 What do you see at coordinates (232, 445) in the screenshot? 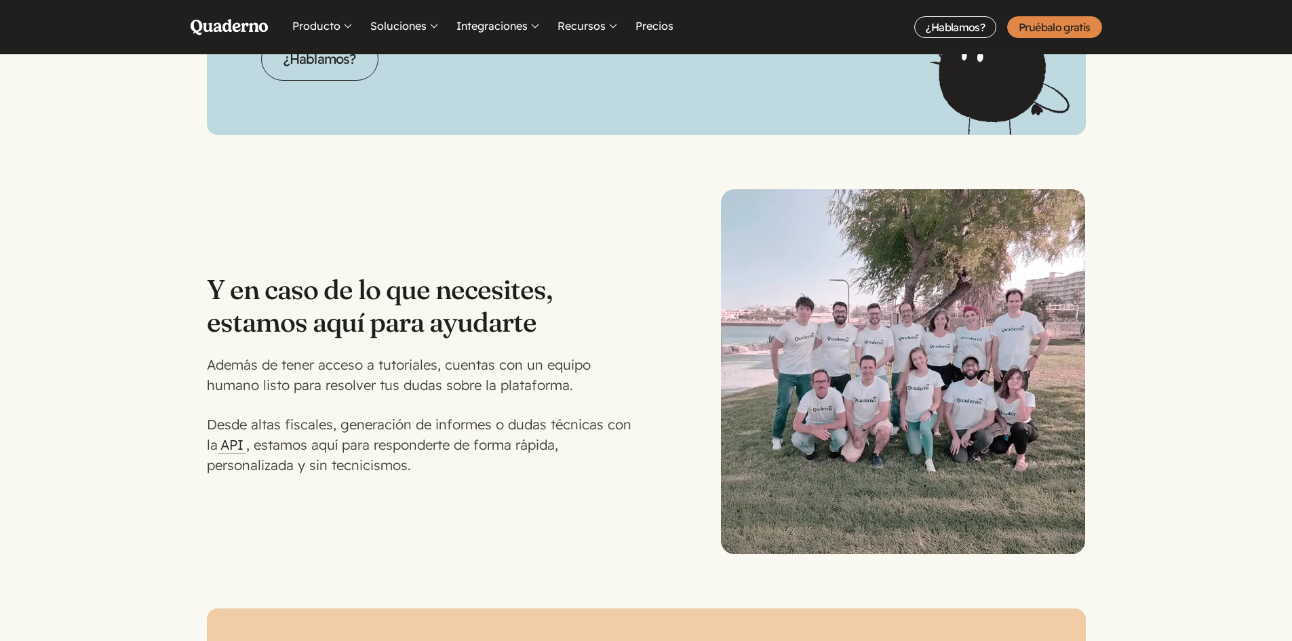
I see `a: API` at bounding box center [232, 445].